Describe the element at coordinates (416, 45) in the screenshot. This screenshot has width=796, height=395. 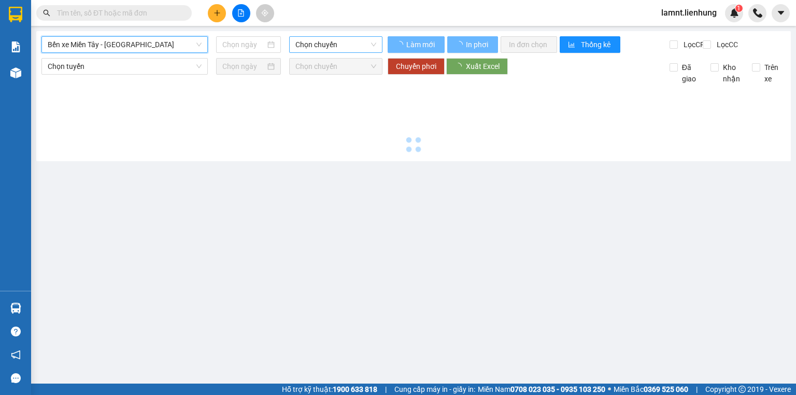
I see `button: Làm mới` at that location.